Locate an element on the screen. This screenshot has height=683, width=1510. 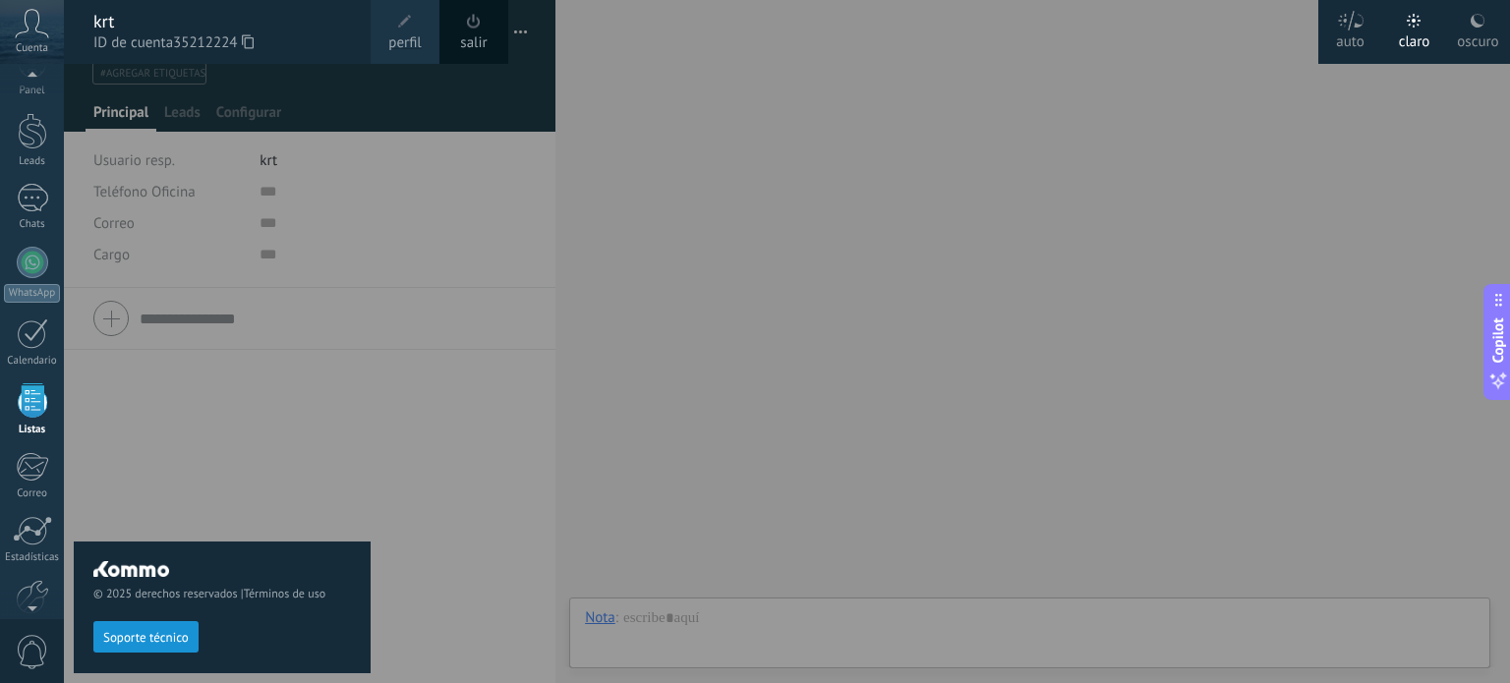
span: perfil is located at coordinates (404, 43).